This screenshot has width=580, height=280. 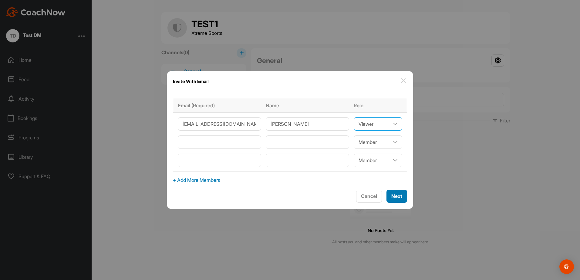 I want to click on span: Next, so click(x=396, y=196).